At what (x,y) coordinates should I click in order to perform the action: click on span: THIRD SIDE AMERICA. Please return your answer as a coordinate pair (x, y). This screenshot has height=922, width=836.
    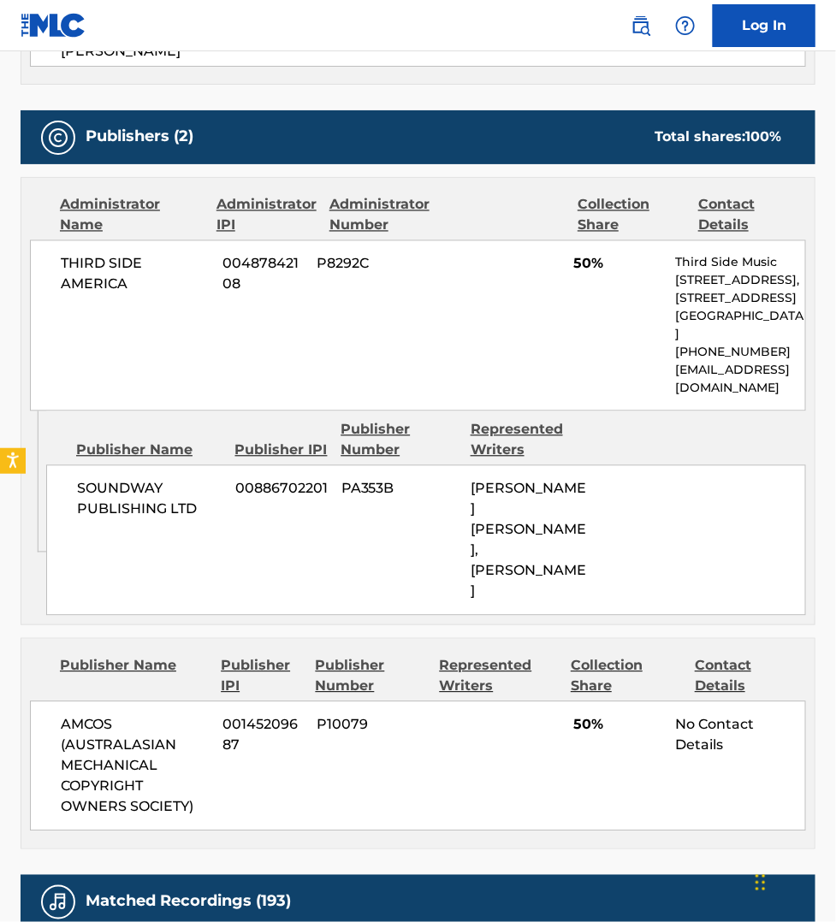
    Looking at the image, I should click on (135, 275).